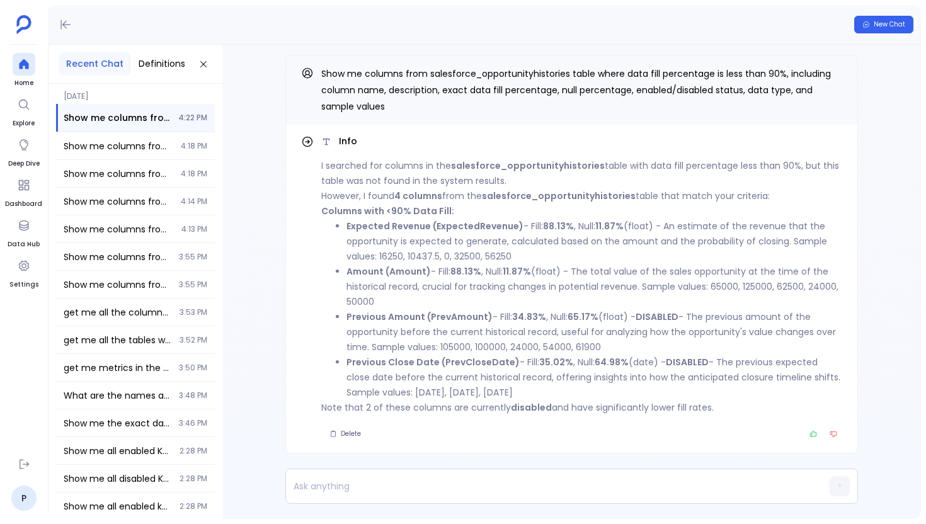 The image size is (926, 524). What do you see at coordinates (594, 332) in the screenshot?
I see `li: - Fill: , Null: (float) - - The previous amount of the opportunity before the current historical ...` at bounding box center [594, 332].